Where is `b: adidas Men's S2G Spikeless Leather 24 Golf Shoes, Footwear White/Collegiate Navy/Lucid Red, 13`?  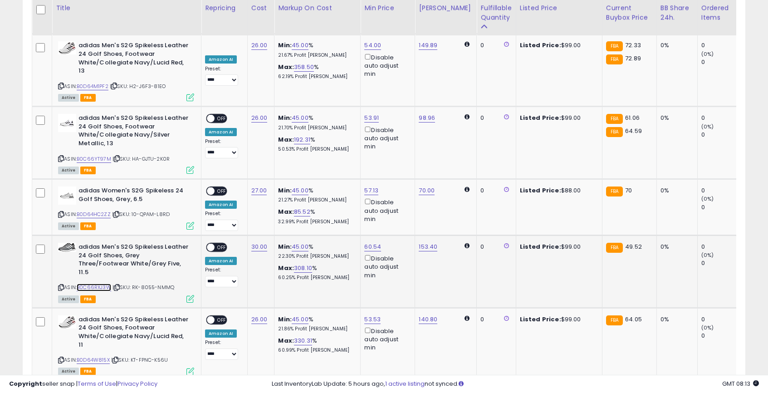
b: adidas Men's S2G Spikeless Leather 24 Golf Shoes, Footwear White/Collegiate Navy/Lucid Red, 13 is located at coordinates (133, 59).